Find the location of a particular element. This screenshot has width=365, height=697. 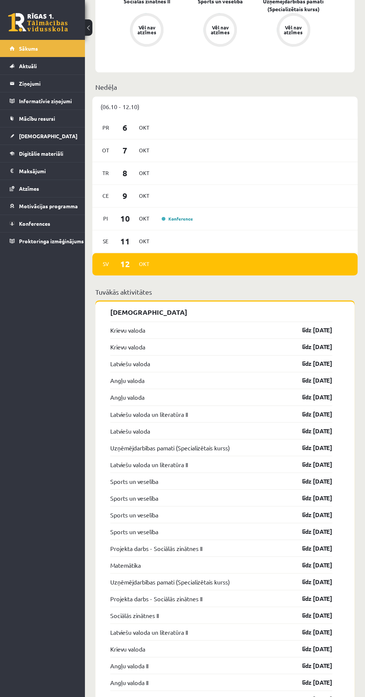

span: 12 is located at coordinates (125, 264).